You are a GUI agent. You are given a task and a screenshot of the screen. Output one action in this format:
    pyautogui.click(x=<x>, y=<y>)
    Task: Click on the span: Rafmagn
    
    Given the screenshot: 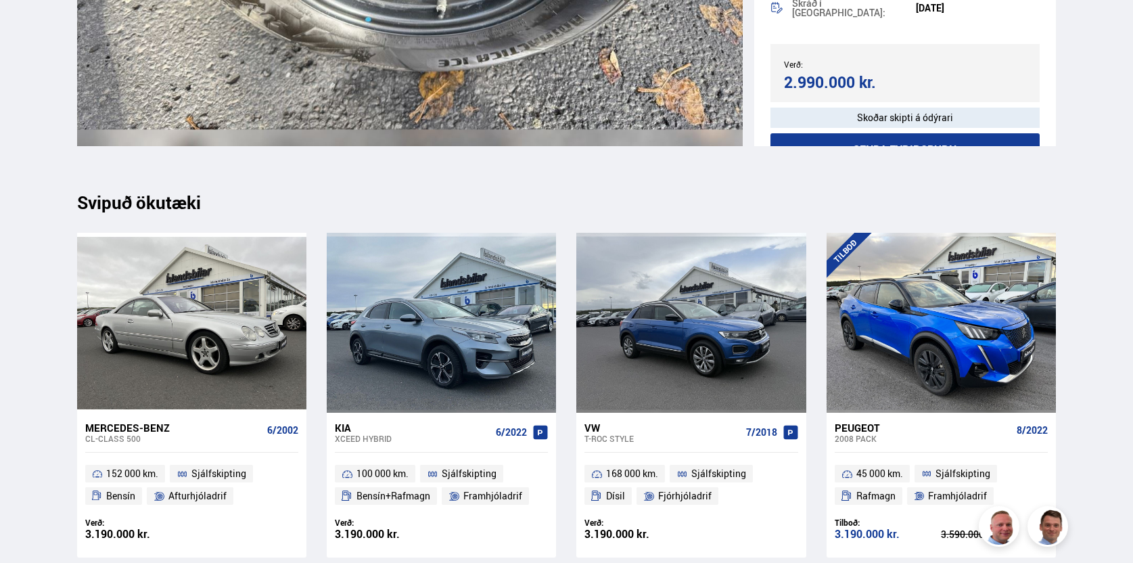 What is the action you would take?
    pyautogui.click(x=876, y=496)
    